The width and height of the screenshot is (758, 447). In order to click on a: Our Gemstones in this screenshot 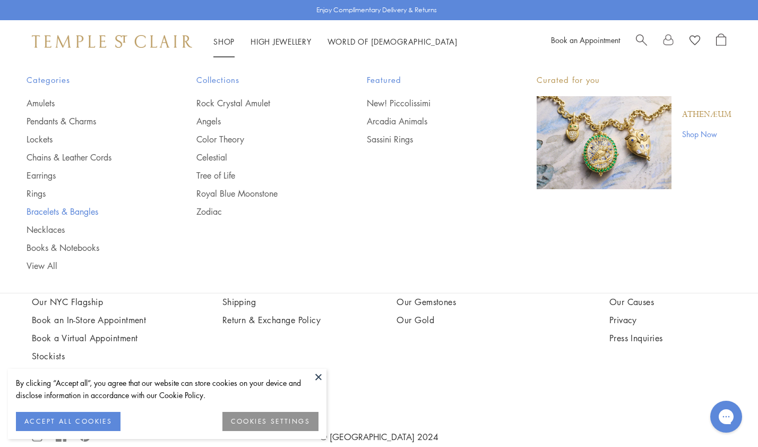, I will do `click(465, 302)`.